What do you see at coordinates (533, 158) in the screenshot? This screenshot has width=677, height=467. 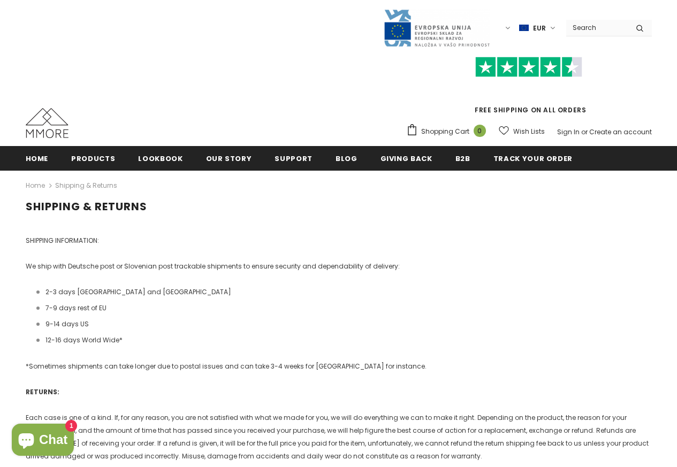 I see `span: Track your order` at bounding box center [533, 158].